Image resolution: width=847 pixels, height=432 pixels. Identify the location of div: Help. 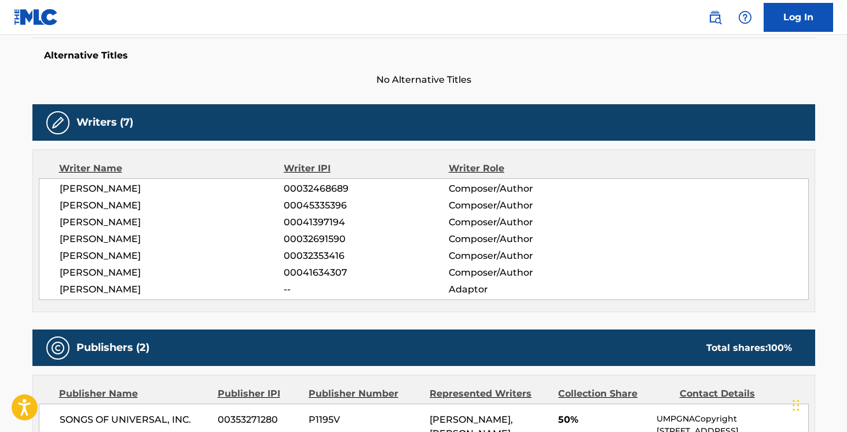
(745, 17).